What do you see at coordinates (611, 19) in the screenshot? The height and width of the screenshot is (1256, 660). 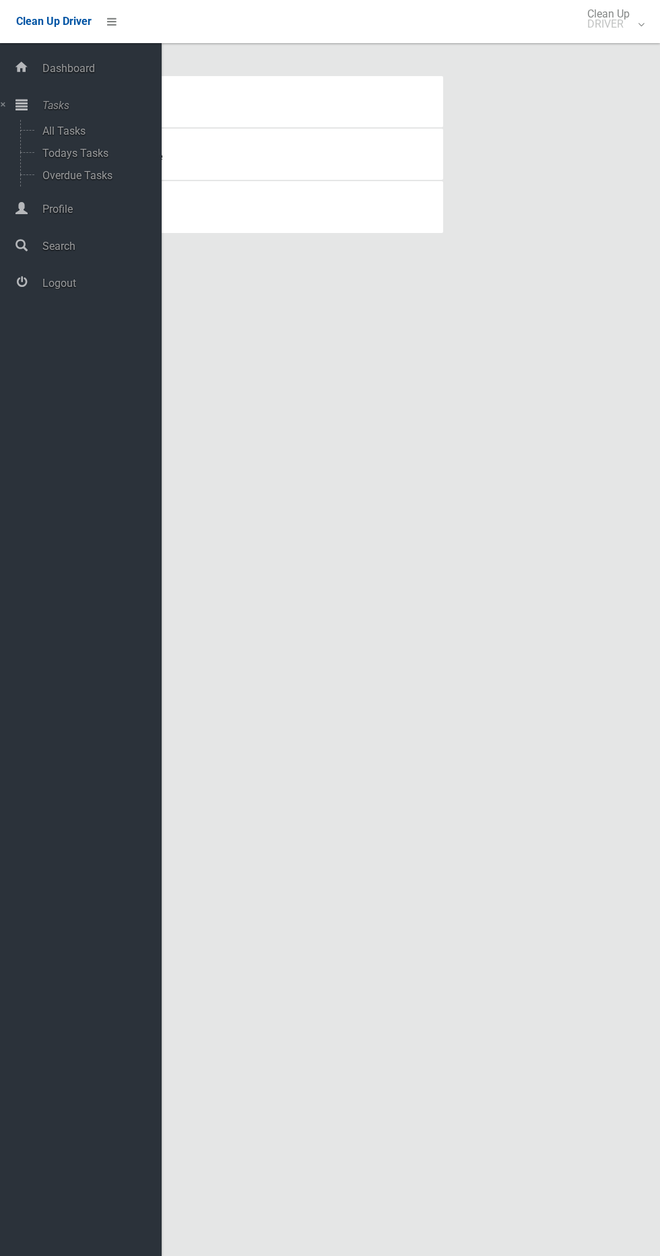 I see `span: Clean Up` at bounding box center [611, 19].